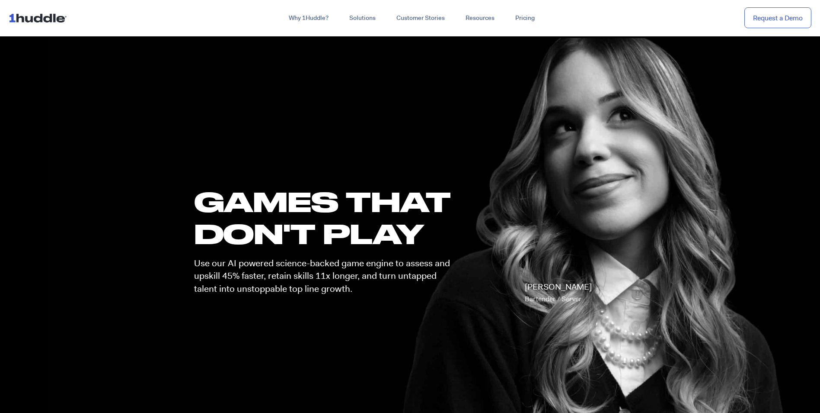 This screenshot has width=820, height=413. What do you see at coordinates (309, 18) in the screenshot?
I see `a: Why 1Huddle?` at bounding box center [309, 18].